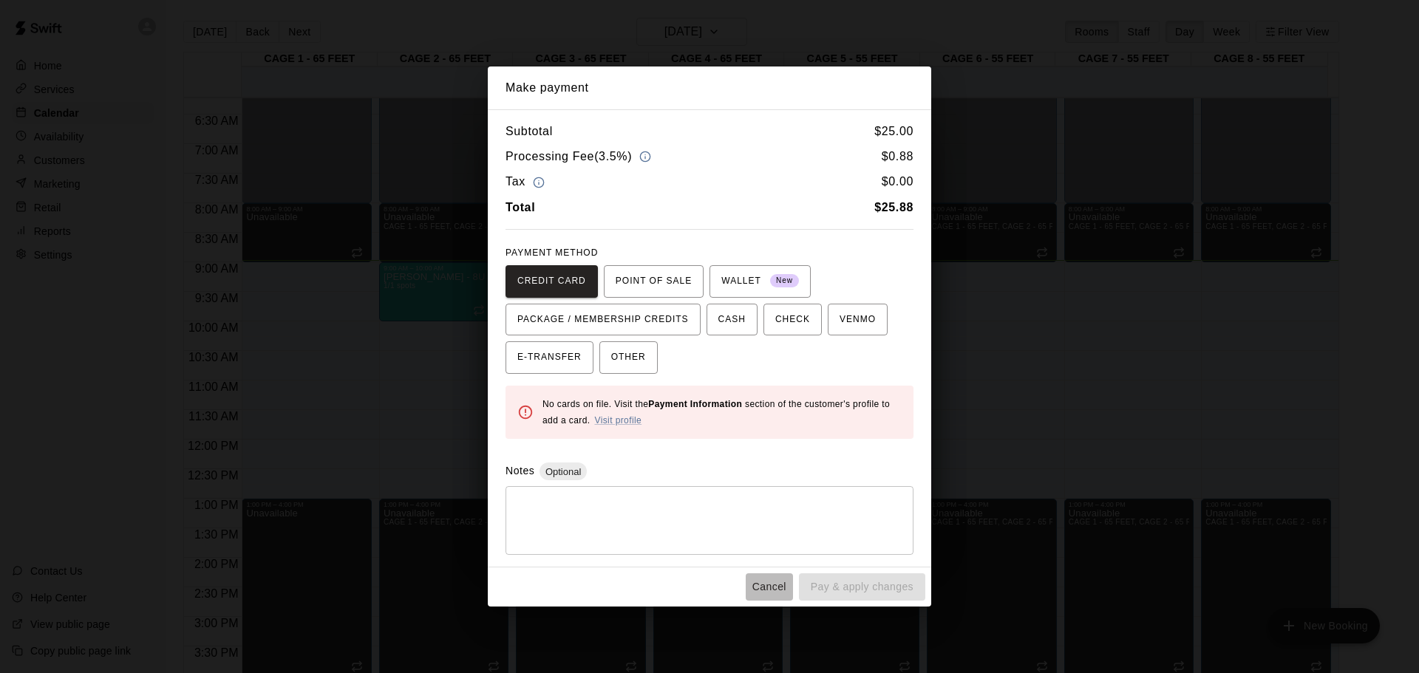 The height and width of the screenshot is (673, 1419). What do you see at coordinates (520, 471) in the screenshot?
I see `label: Notes` at bounding box center [520, 471].